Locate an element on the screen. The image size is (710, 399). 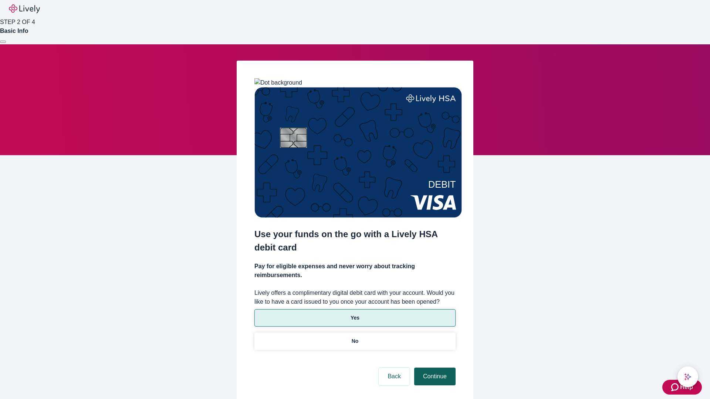
button: Zendesk support iconHelp is located at coordinates (682, 387).